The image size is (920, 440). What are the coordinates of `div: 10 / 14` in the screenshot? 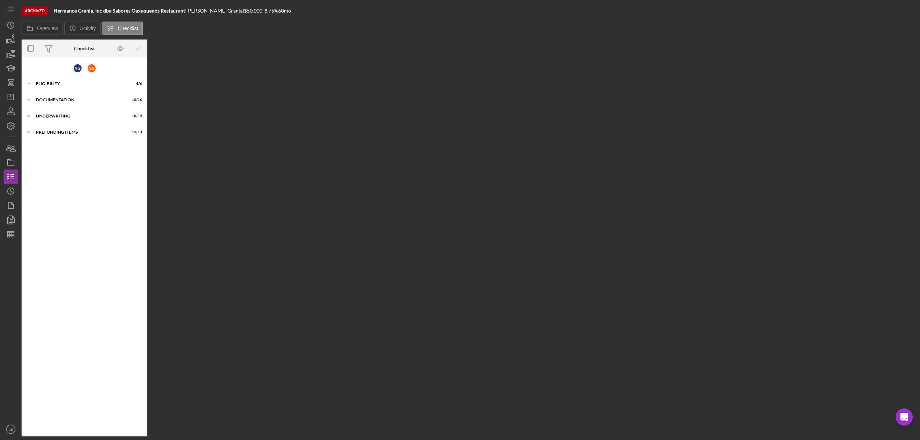 It's located at (135, 116).